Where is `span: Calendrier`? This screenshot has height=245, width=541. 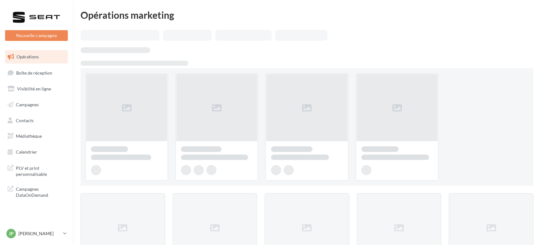
span: Calendrier is located at coordinates (26, 152).